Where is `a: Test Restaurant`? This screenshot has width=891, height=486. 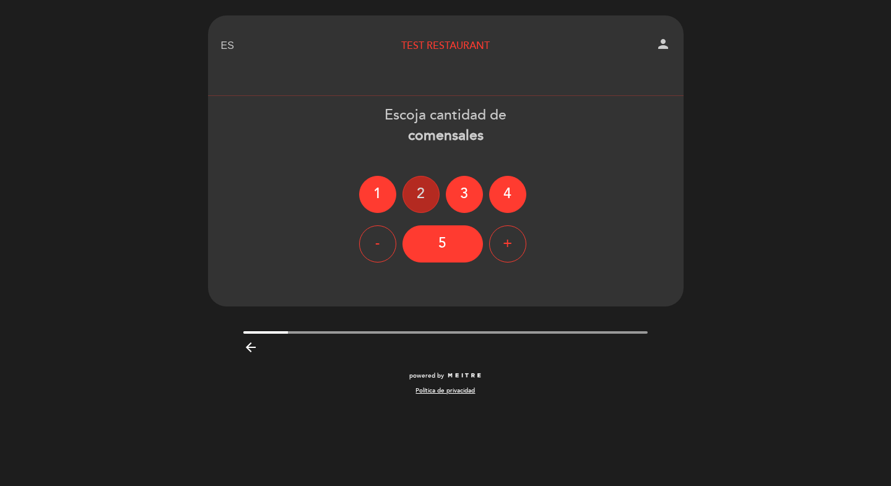 a: Test Restaurant is located at coordinates (446, 46).